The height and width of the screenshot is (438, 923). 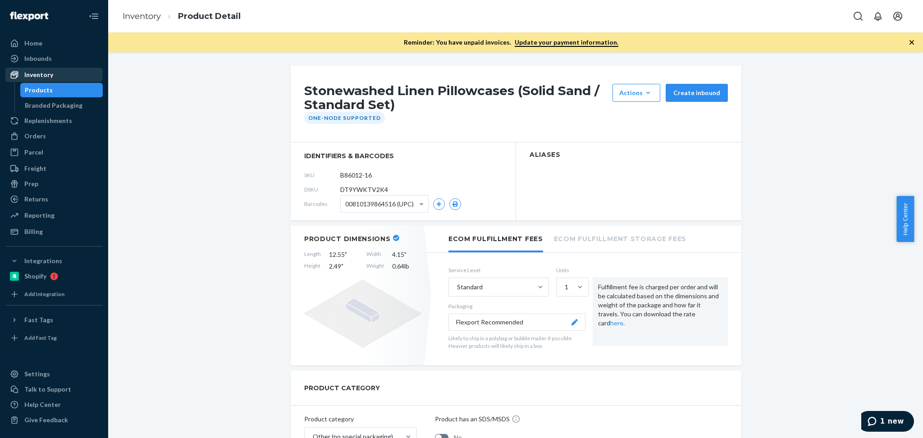 I want to click on span: Weight, so click(x=375, y=266).